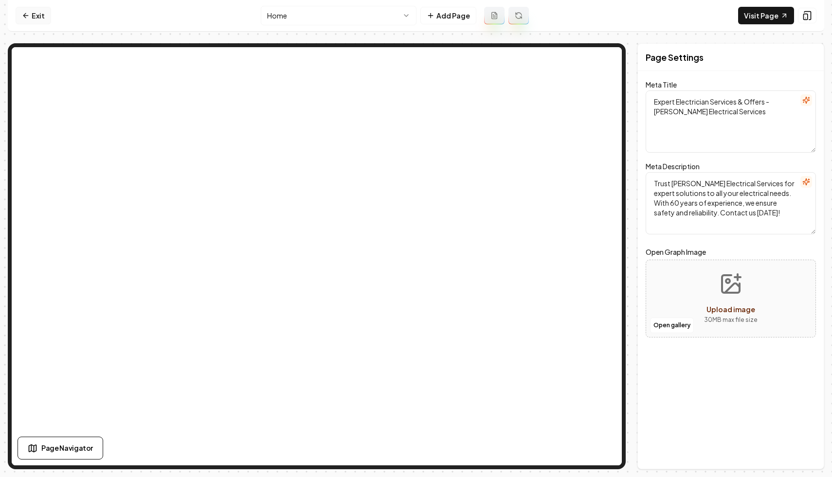 This screenshot has height=477, width=832. What do you see at coordinates (731, 252) in the screenshot?
I see `label: Open Graph Image` at bounding box center [731, 252].